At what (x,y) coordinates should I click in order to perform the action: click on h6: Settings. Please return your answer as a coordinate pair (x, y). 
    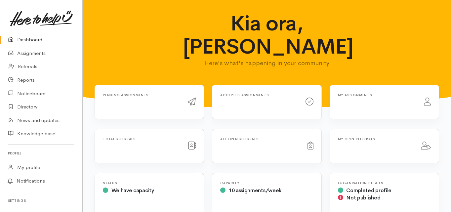
    Looking at the image, I should click on (41, 200).